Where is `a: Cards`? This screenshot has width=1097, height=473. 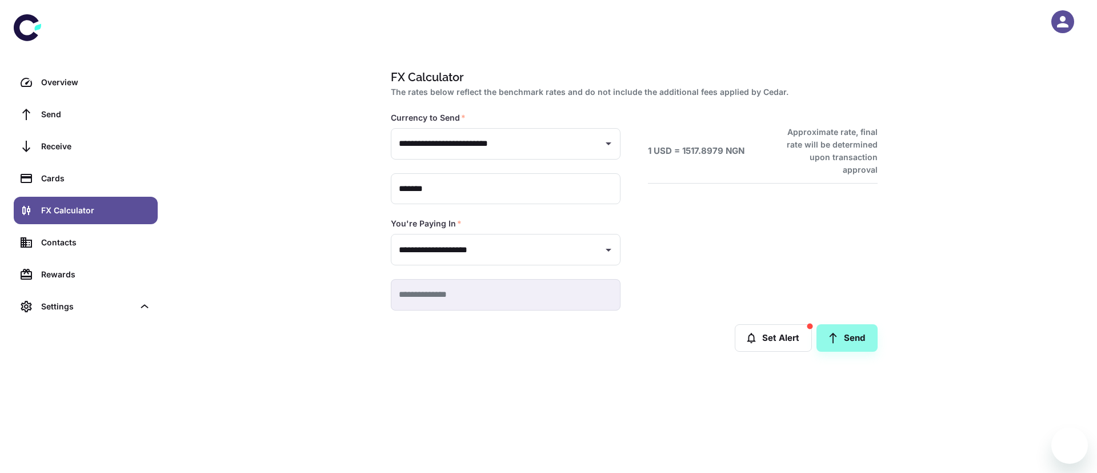
a: Cards is located at coordinates (86, 178).